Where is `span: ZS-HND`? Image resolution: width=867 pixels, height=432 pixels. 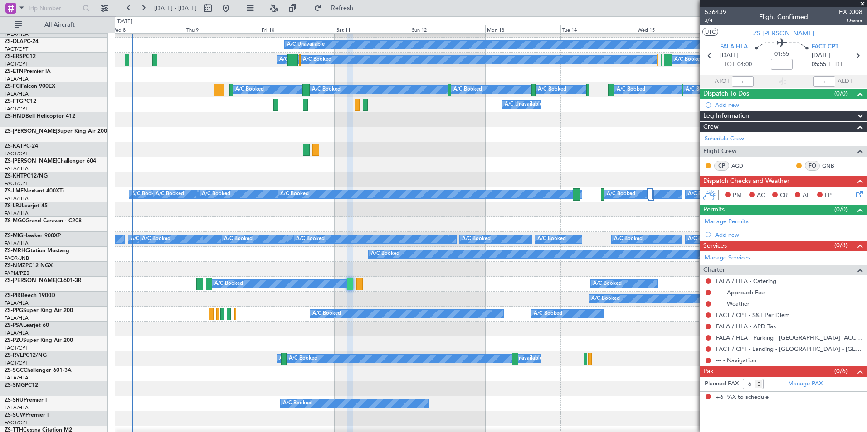
span: ZS-HND is located at coordinates (15, 116).